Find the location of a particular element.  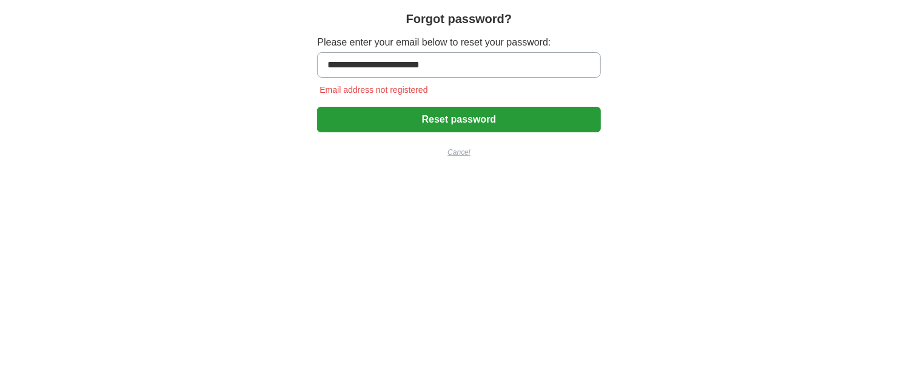

p: Cancel is located at coordinates (458, 152).